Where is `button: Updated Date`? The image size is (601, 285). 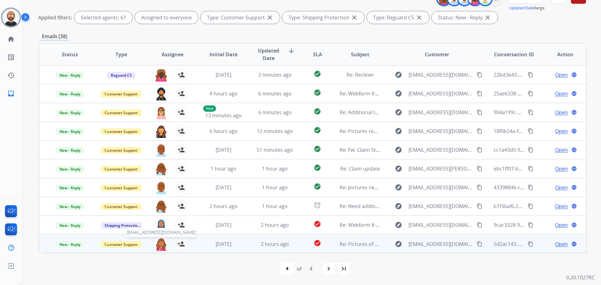 button: Updated Date is located at coordinates (521, 8).